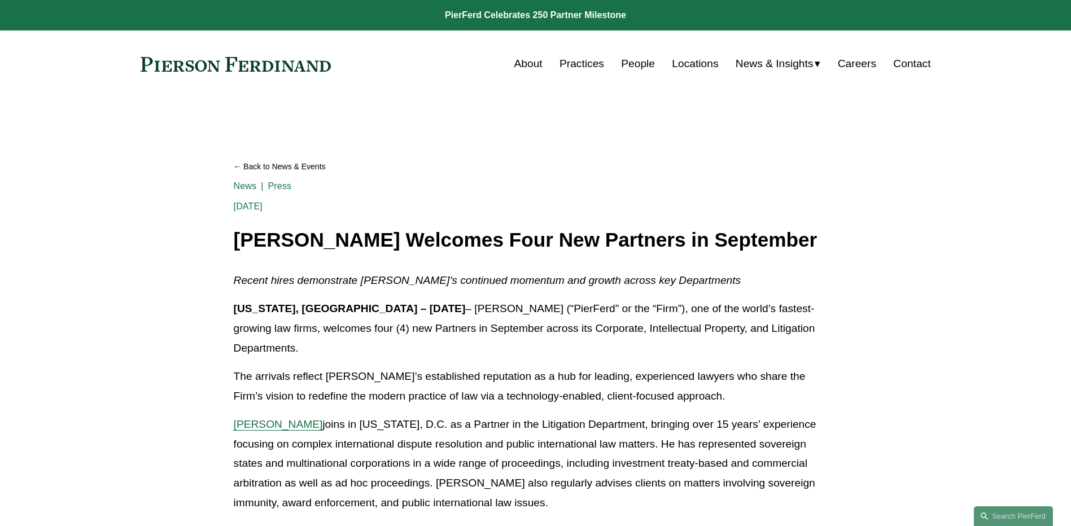 This screenshot has height=526, width=1071. I want to click on a: Locations, so click(695, 64).